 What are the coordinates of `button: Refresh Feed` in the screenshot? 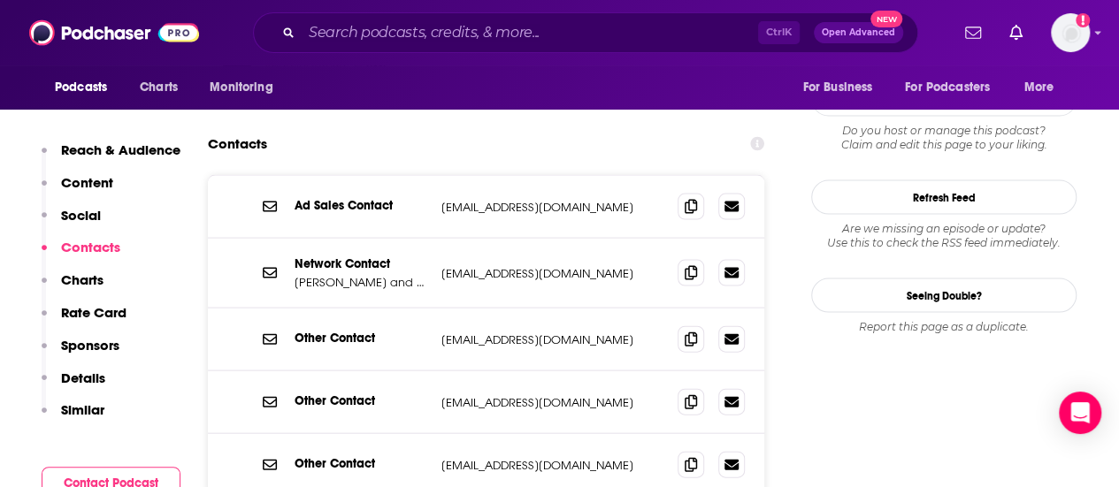 It's located at (944, 197).